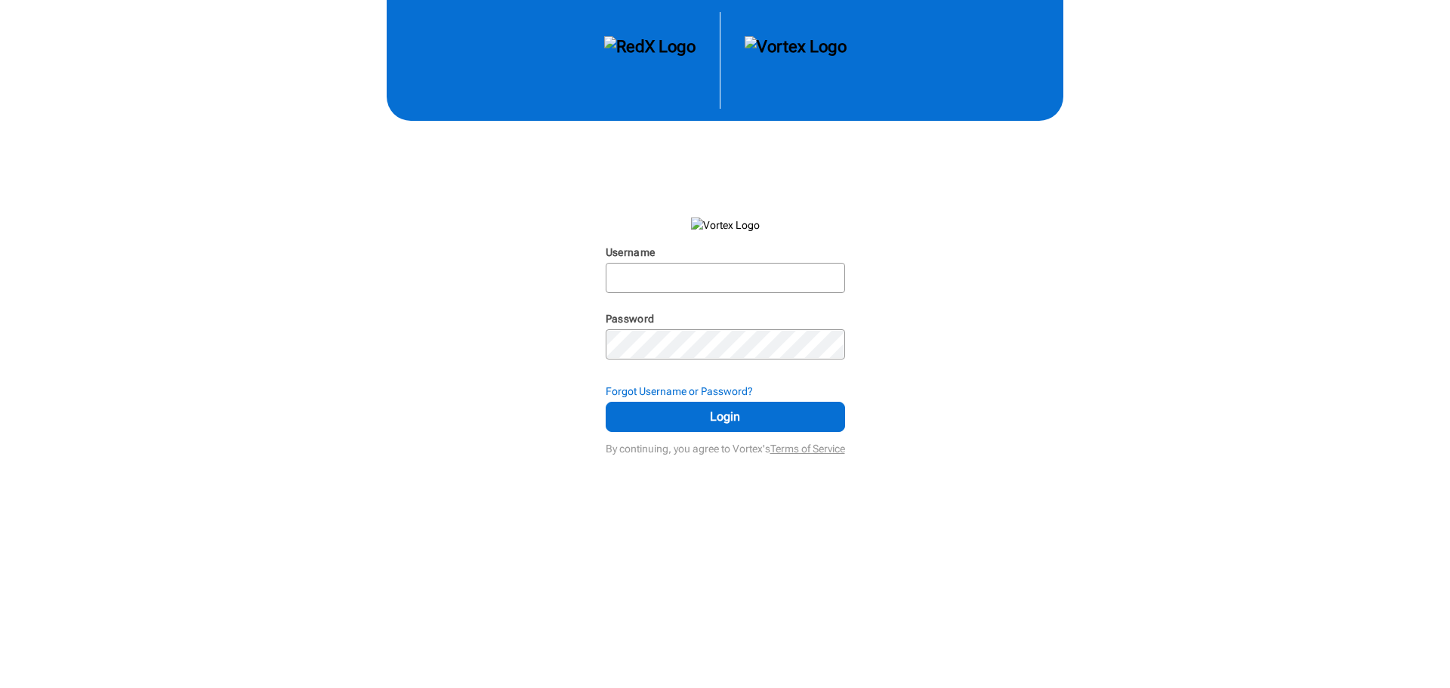 The height and width of the screenshot is (688, 1450). Describe the element at coordinates (725, 446) in the screenshot. I see `div: By continuing, you agree to Vortex's` at that location.